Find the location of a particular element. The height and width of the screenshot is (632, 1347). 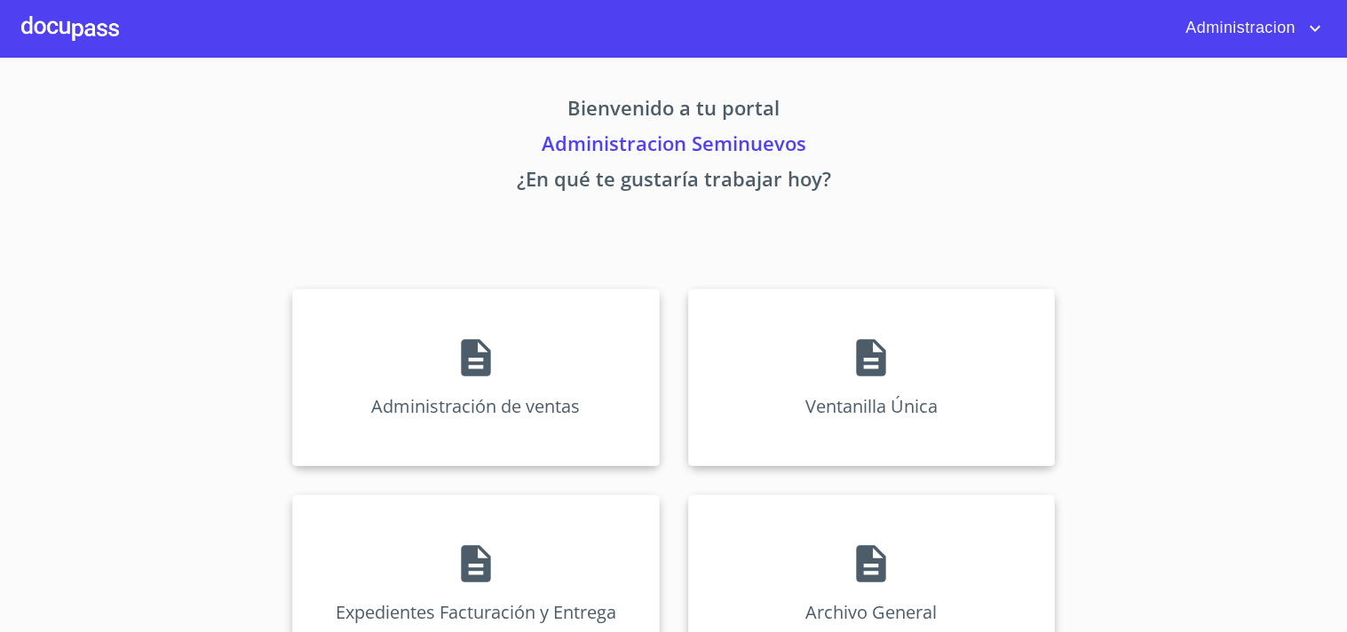

p: ¿En qué te gustaría trabajar hoy? is located at coordinates (674, 182).